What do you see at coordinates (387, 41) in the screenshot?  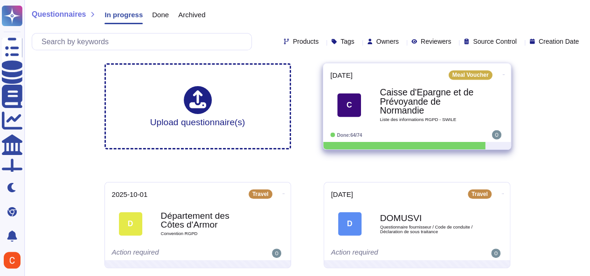 I see `span: Owners` at bounding box center [387, 41].